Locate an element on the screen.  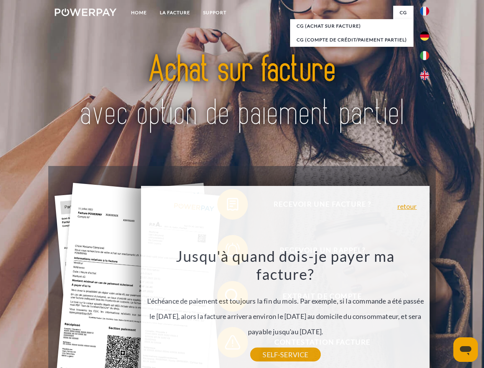
img: it is located at coordinates (424, 56).